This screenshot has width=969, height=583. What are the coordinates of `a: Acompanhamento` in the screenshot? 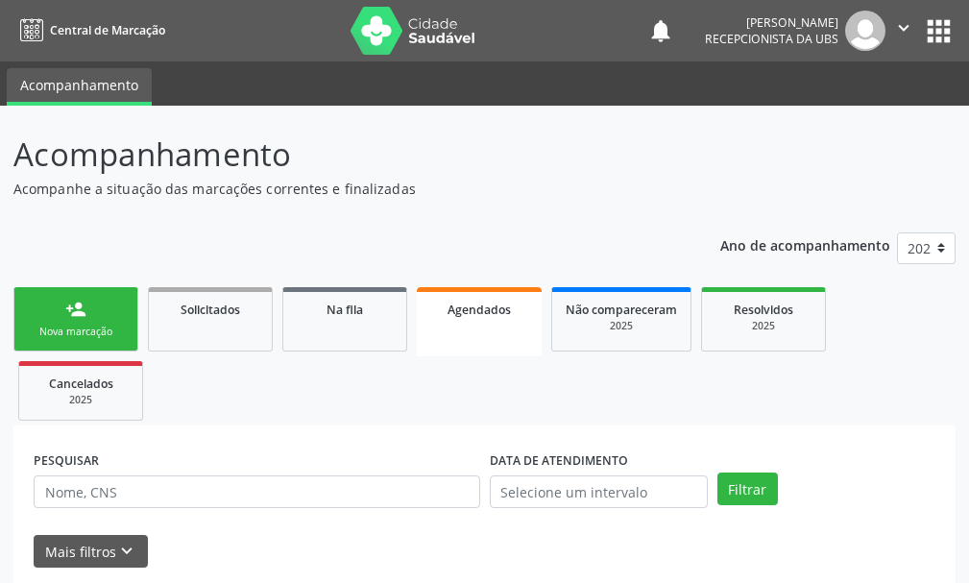 It's located at (79, 86).